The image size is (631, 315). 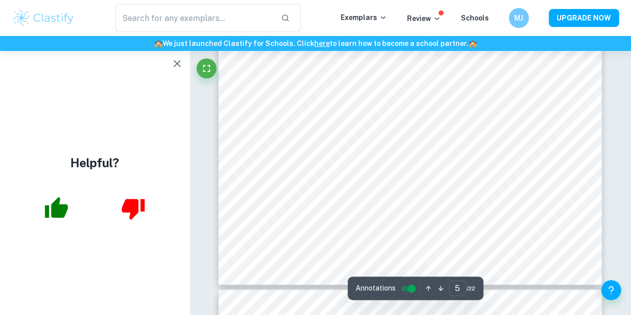 I want to click on h4: Helpful?, so click(x=95, y=163).